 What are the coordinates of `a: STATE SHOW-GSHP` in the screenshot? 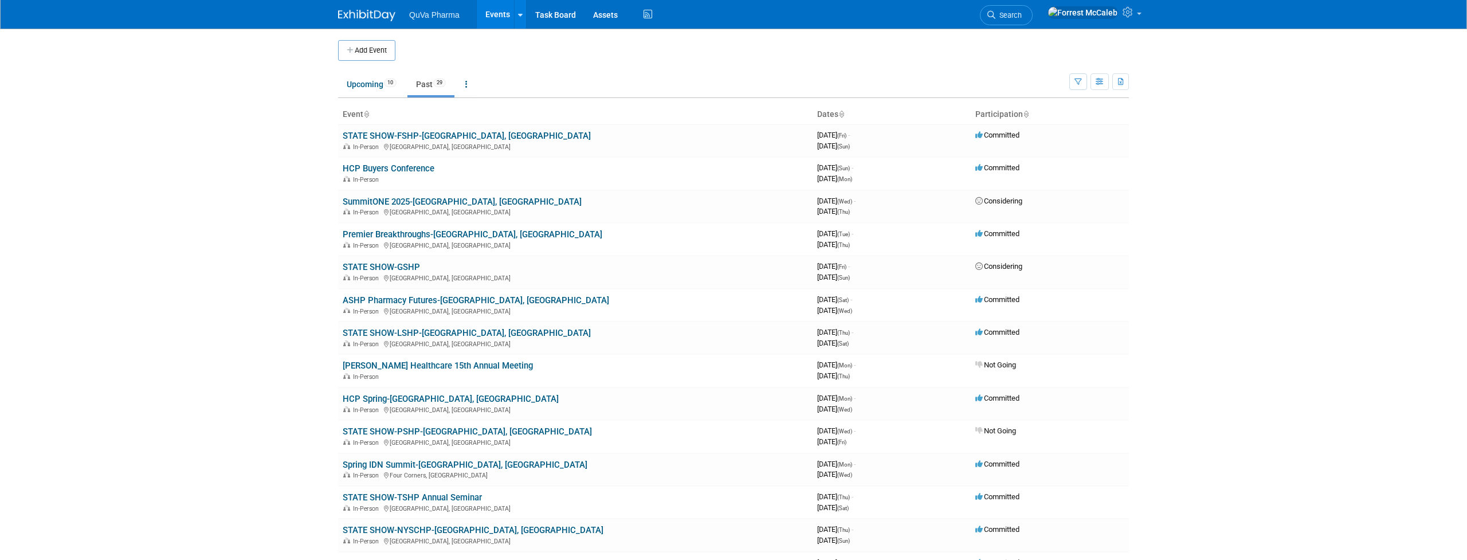 It's located at (381, 267).